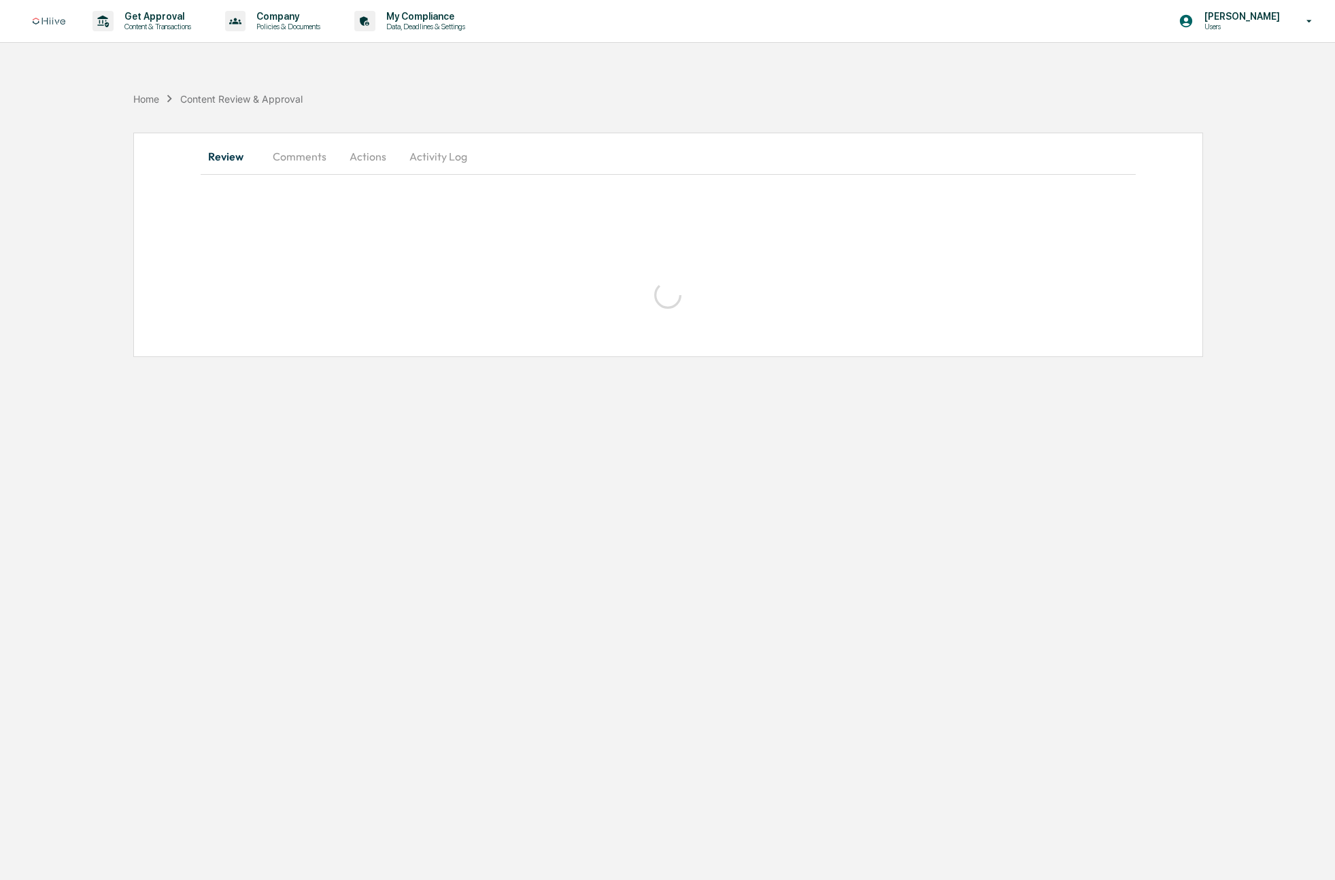 The width and height of the screenshot is (1335, 880). I want to click on div: Home, so click(146, 99).